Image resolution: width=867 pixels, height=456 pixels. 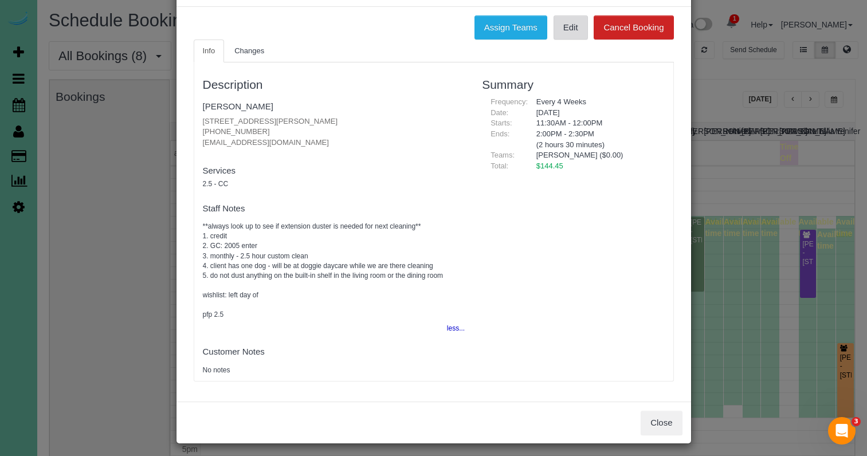 I want to click on div: 11:30AM - 12:00PM, so click(x=596, y=123).